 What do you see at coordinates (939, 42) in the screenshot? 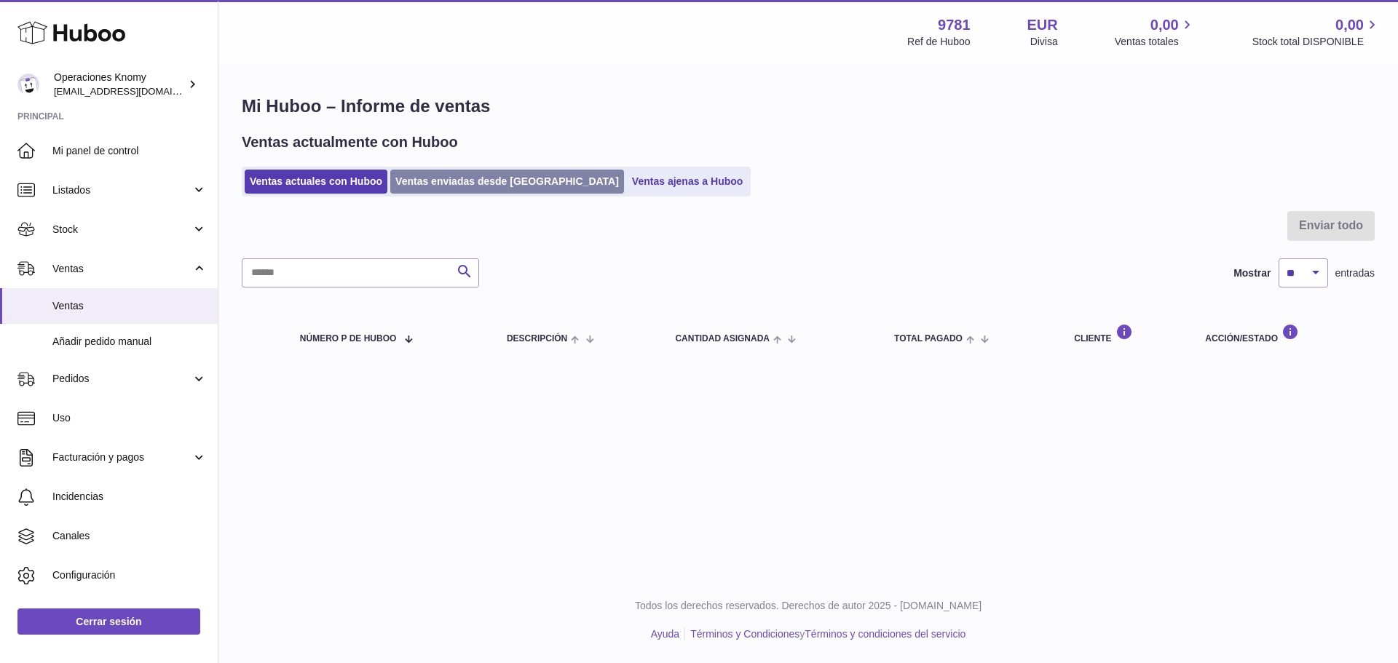
I see `div: Ref de Huboo` at bounding box center [939, 42].